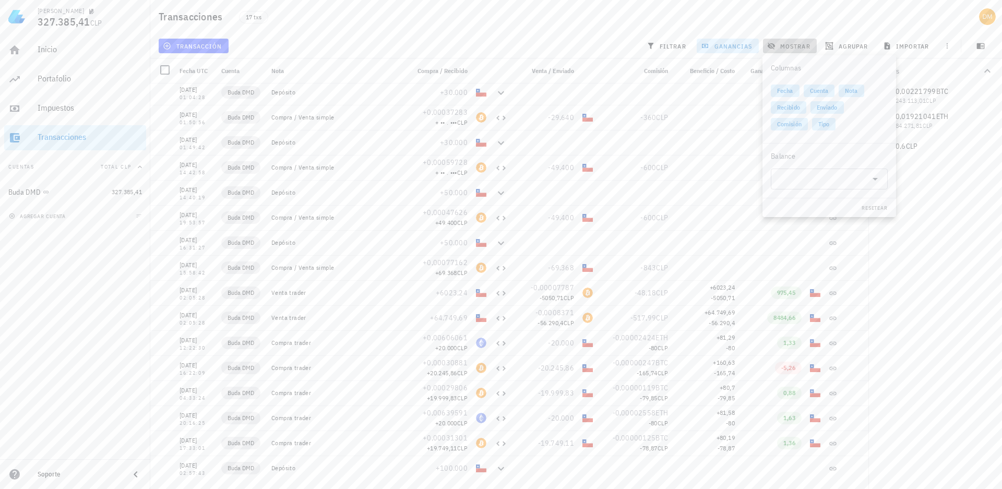 The height and width of the screenshot is (489, 1002). Describe the element at coordinates (196, 71) in the screenshot. I see `div: Fecha UTC` at that location.